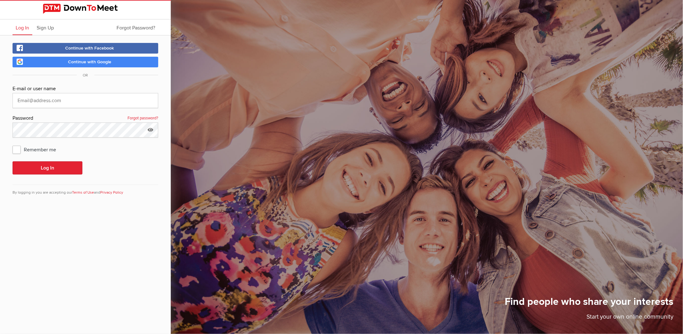 Image resolution: width=683 pixels, height=334 pixels. Describe the element at coordinates (85, 9) in the screenshot. I see `img: DownToMeet` at that location.